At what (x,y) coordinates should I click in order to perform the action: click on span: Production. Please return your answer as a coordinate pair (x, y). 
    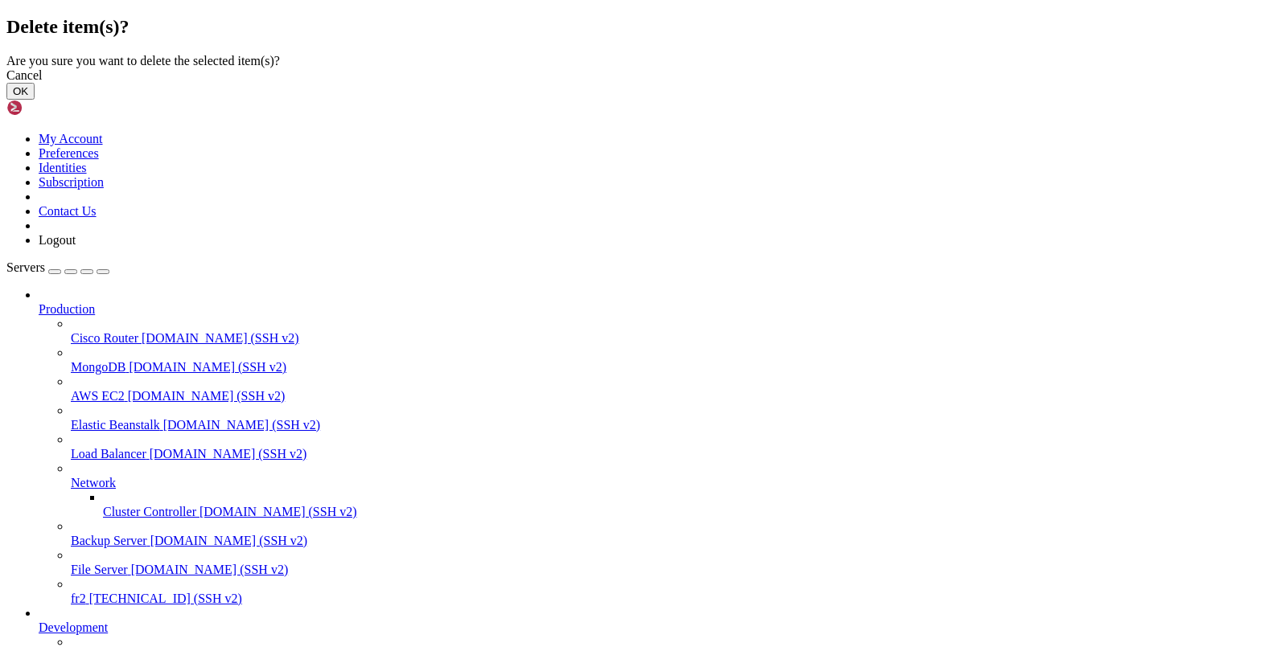
    Looking at the image, I should click on (67, 309).